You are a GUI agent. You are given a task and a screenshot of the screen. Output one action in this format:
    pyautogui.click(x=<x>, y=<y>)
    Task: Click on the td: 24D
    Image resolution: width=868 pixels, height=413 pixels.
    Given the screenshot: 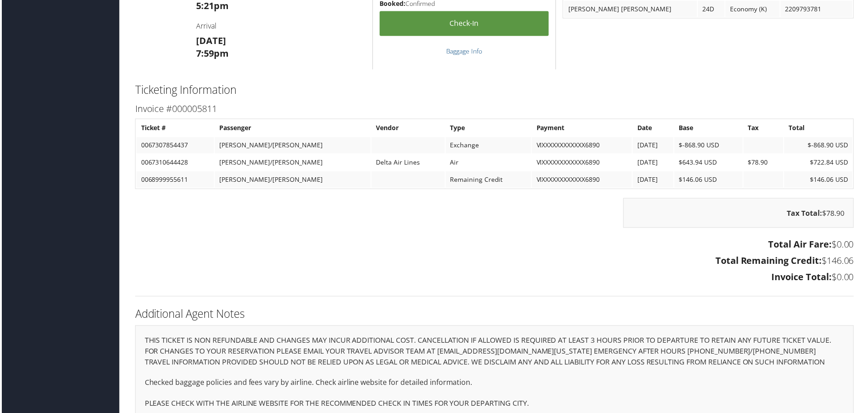 What is the action you would take?
    pyautogui.click(x=712, y=9)
    